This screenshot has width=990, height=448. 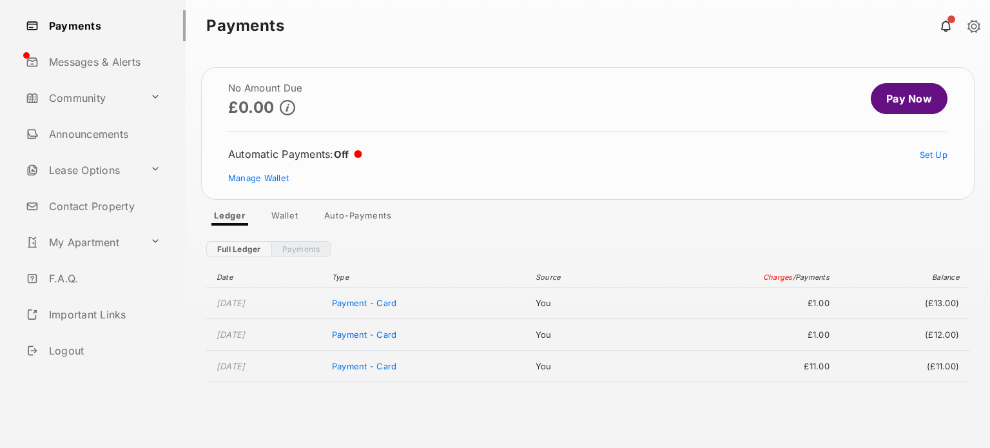 I want to click on th: Balance, so click(x=902, y=277).